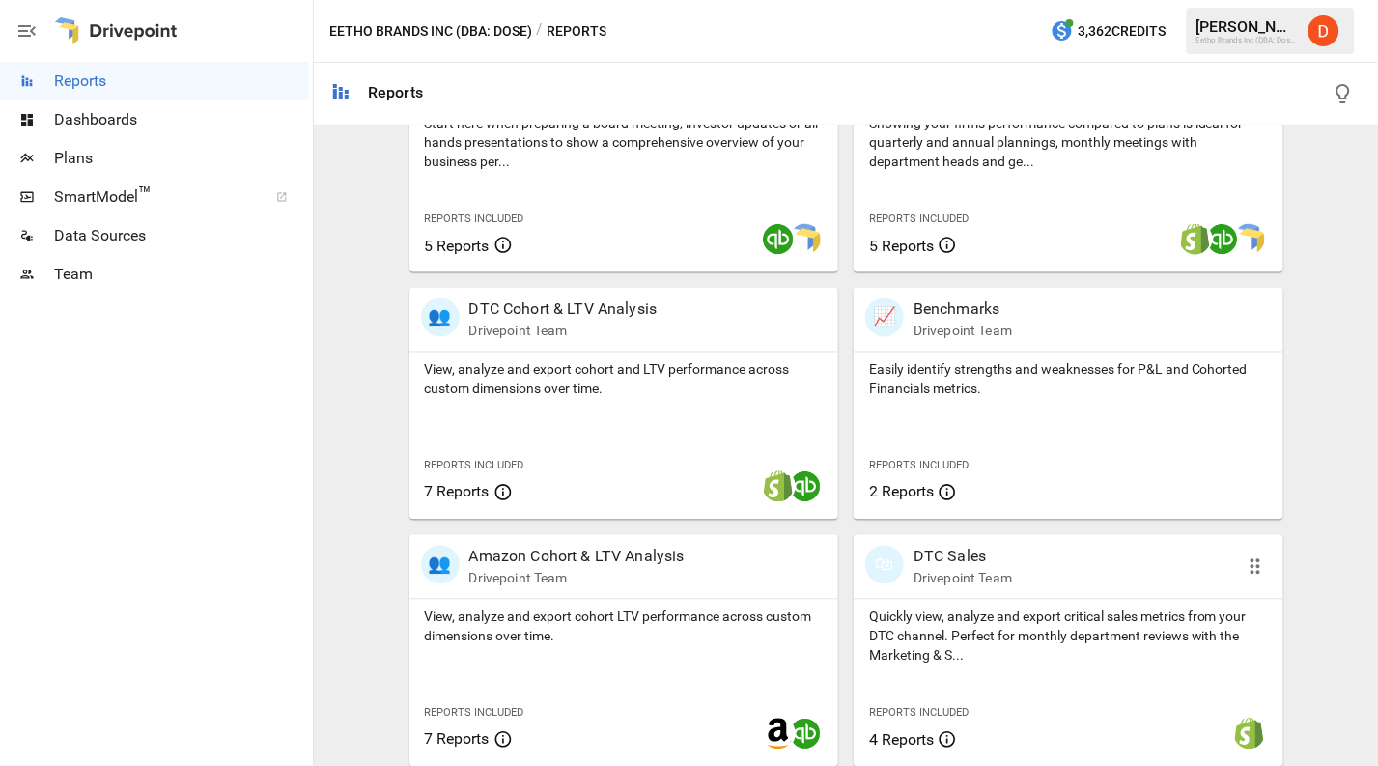 Image resolution: width=1378 pixels, height=766 pixels. Describe the element at coordinates (576, 557) in the screenshot. I see `p: Amazon Cohort & LTV Analysis` at that location.